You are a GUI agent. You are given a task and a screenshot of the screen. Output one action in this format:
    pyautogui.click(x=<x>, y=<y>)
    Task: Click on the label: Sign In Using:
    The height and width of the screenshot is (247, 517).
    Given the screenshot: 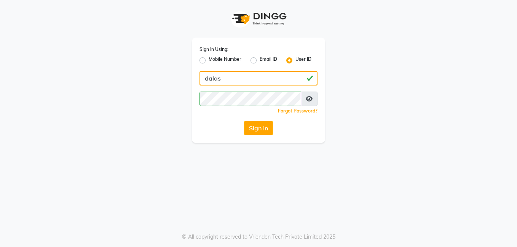 What is the action you would take?
    pyautogui.click(x=214, y=49)
    